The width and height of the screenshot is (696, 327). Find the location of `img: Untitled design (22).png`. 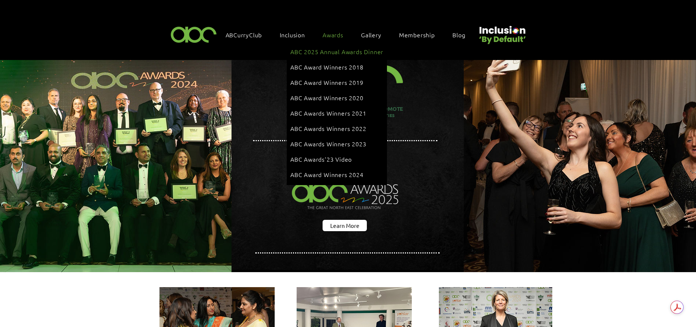

img: Untitled design (22).png is located at coordinates (502, 32).